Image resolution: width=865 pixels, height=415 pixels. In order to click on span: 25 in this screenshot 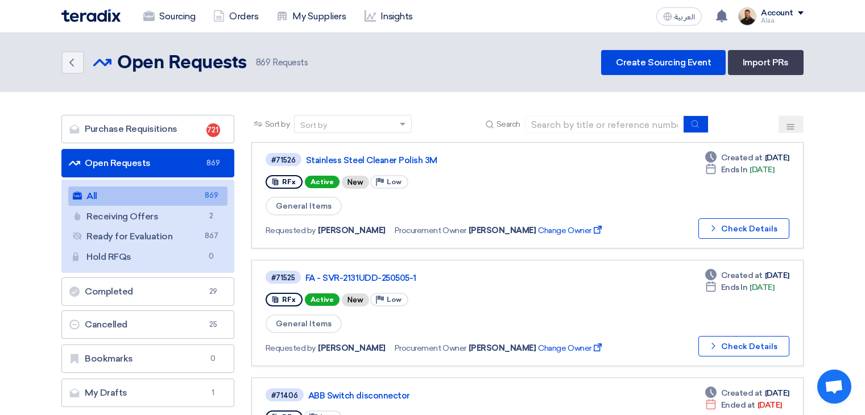, I will do `click(213, 325)`.